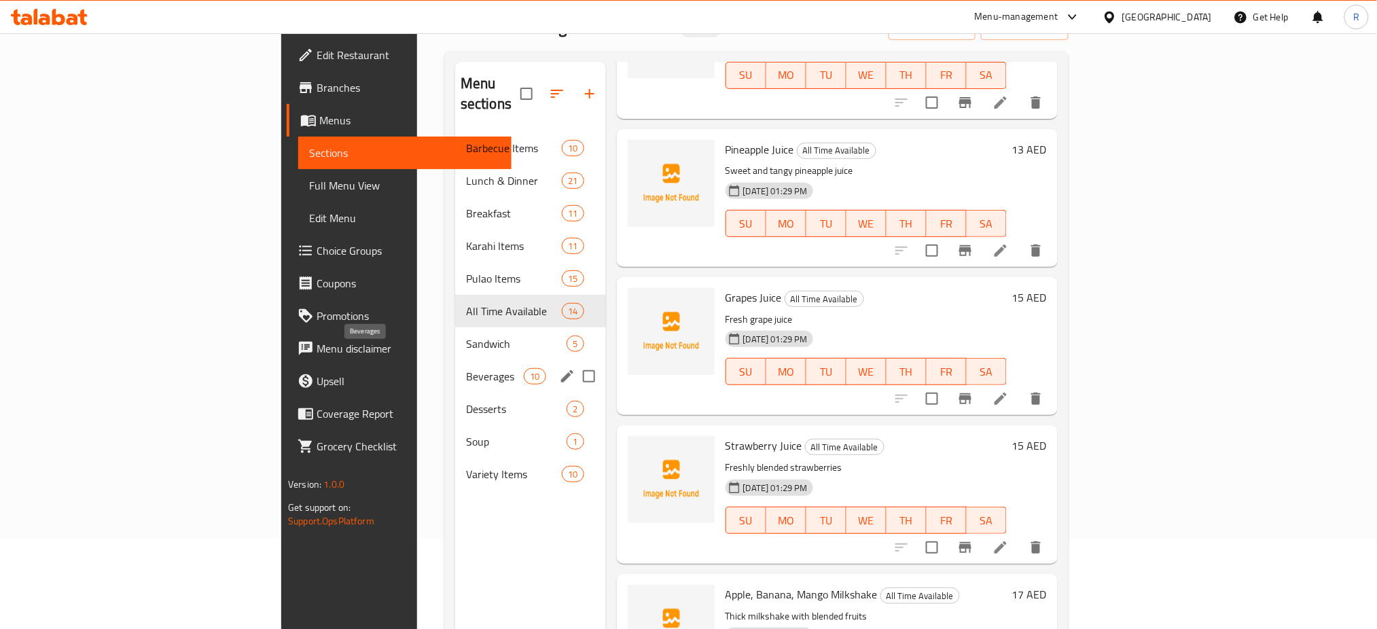 This screenshot has width=1377, height=629. I want to click on div: Barbecue Items10, so click(531, 148).